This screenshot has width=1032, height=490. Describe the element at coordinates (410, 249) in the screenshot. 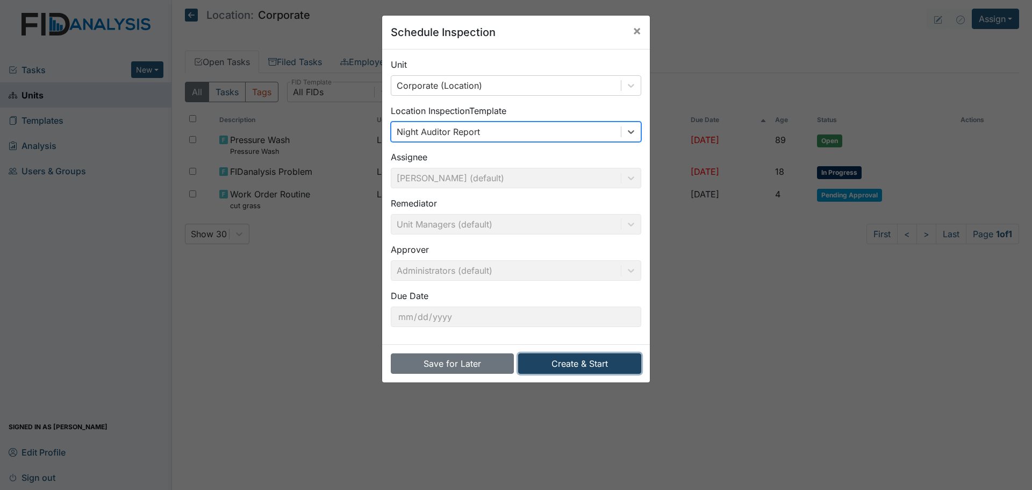

I see `label: Approver` at that location.